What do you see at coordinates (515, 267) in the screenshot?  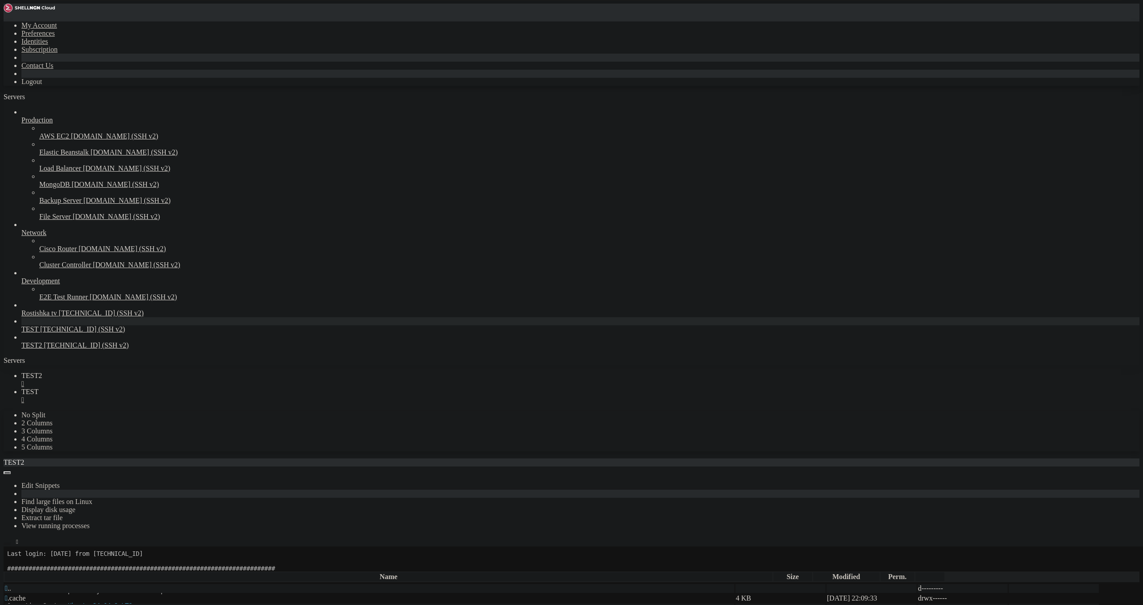 I see `x-row: root@web8:~#` at bounding box center [515, 267].